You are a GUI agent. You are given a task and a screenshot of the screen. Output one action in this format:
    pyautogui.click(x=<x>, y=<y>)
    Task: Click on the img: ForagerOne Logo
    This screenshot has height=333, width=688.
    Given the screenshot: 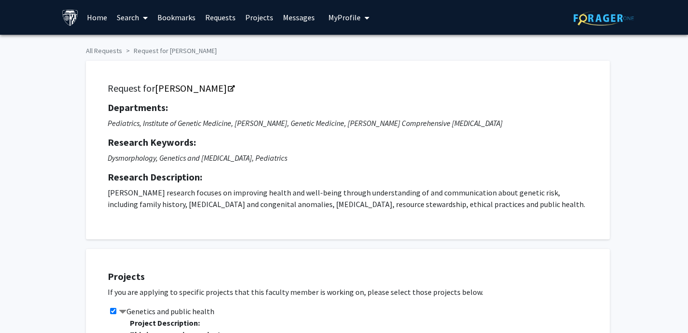 What is the action you would take?
    pyautogui.click(x=603, y=18)
    